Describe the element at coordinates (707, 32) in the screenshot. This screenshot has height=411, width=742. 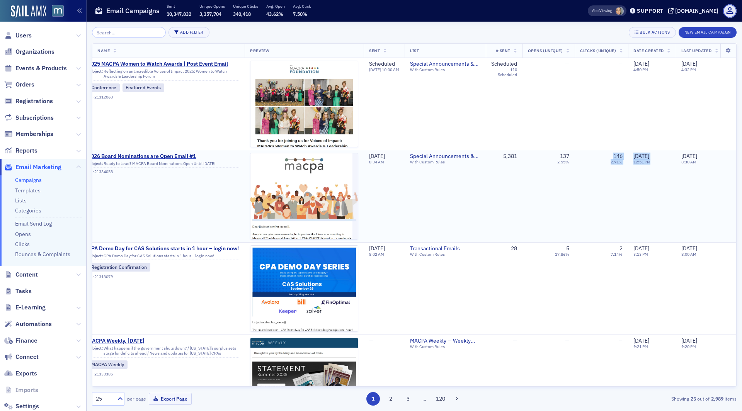
I see `button: New Email Campaign` at that location.